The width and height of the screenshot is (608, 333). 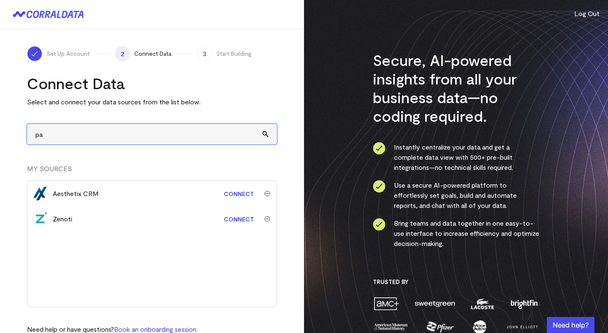 I want to click on button: Log Out, so click(x=587, y=14).